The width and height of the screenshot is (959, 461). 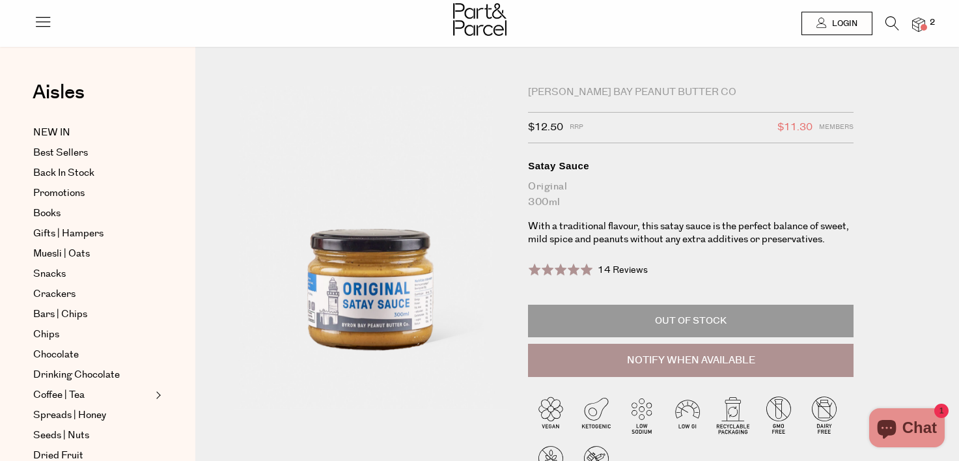 What do you see at coordinates (76, 375) in the screenshot?
I see `span: Drinking Chocolate` at bounding box center [76, 375].